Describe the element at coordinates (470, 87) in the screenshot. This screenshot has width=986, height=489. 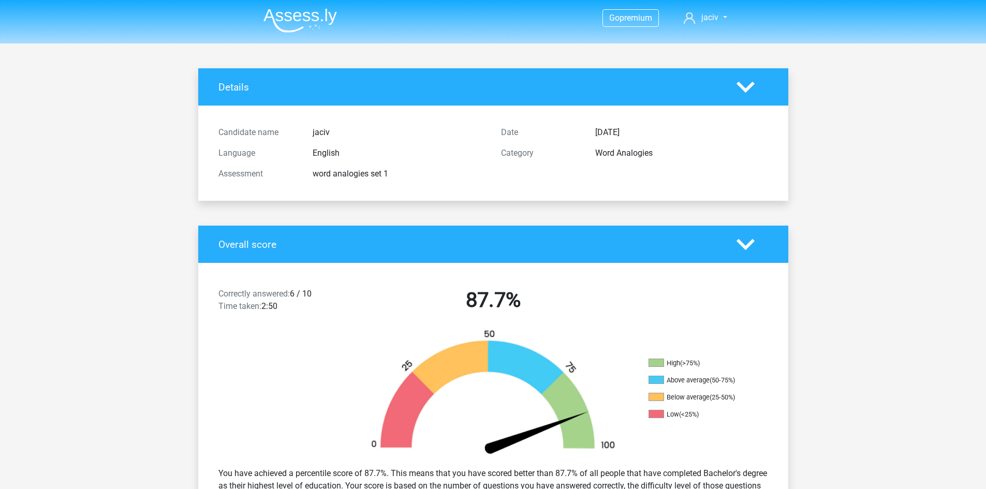
I see `h4: Details` at that location.